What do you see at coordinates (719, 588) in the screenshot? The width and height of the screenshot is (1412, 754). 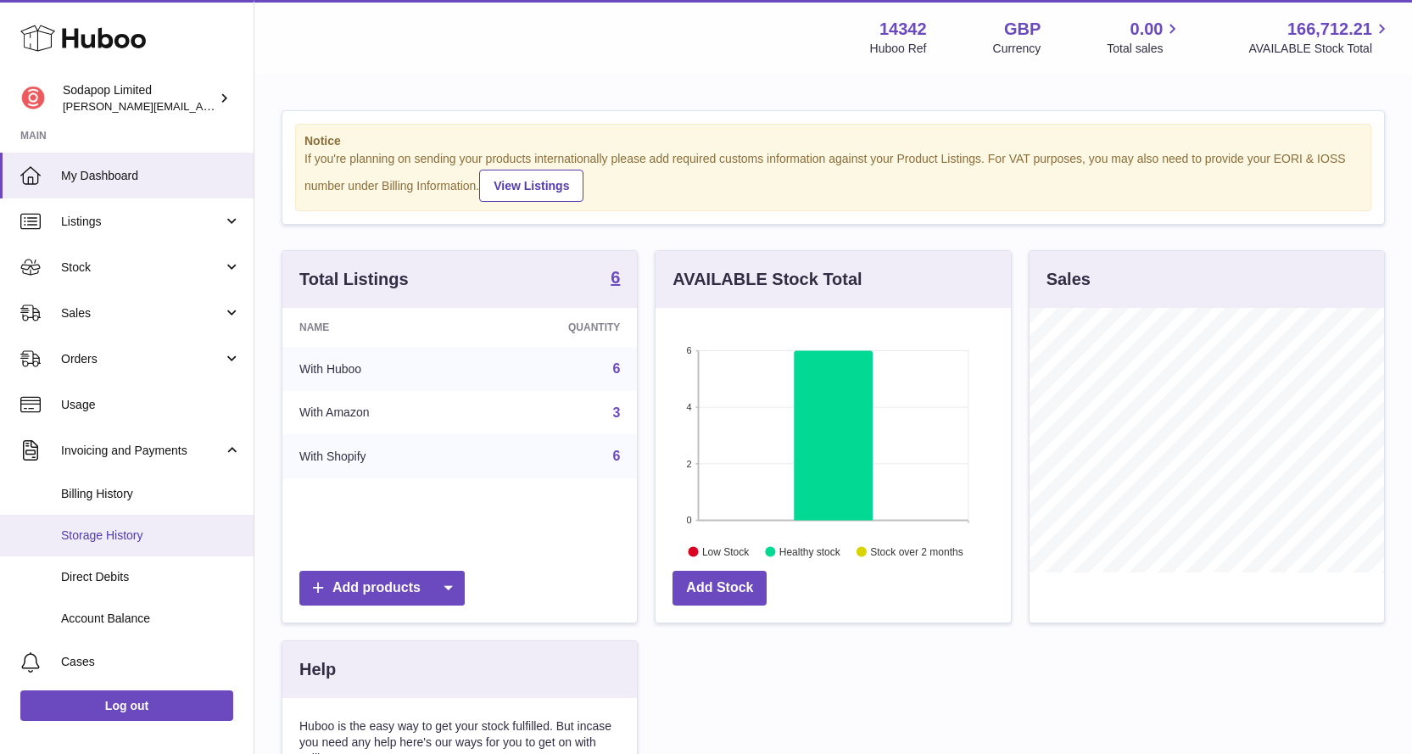 I see `a: Add Stock` at bounding box center [719, 588].